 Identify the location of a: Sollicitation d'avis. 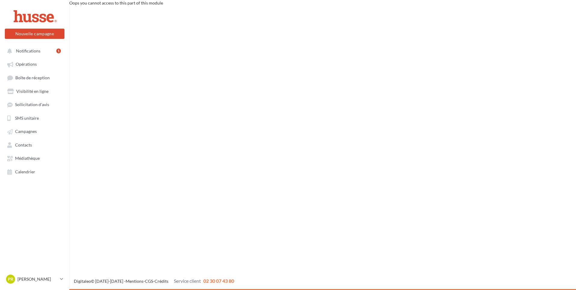
(35, 104).